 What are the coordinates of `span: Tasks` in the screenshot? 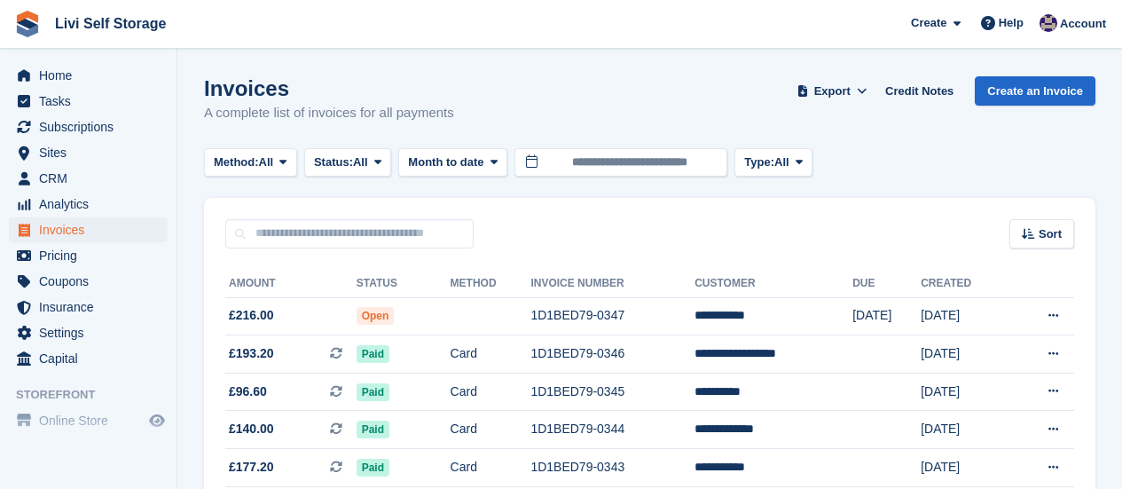 It's located at (92, 101).